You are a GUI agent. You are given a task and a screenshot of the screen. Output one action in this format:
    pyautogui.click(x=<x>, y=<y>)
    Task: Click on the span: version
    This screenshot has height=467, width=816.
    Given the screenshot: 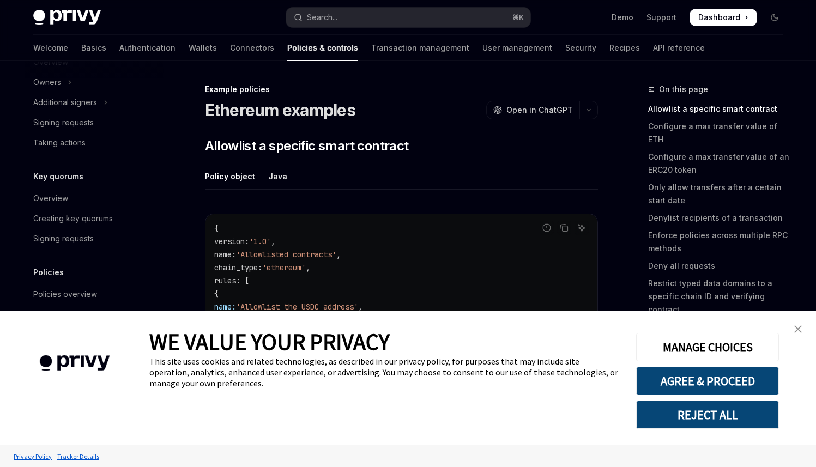 What is the action you would take?
    pyautogui.click(x=229, y=241)
    